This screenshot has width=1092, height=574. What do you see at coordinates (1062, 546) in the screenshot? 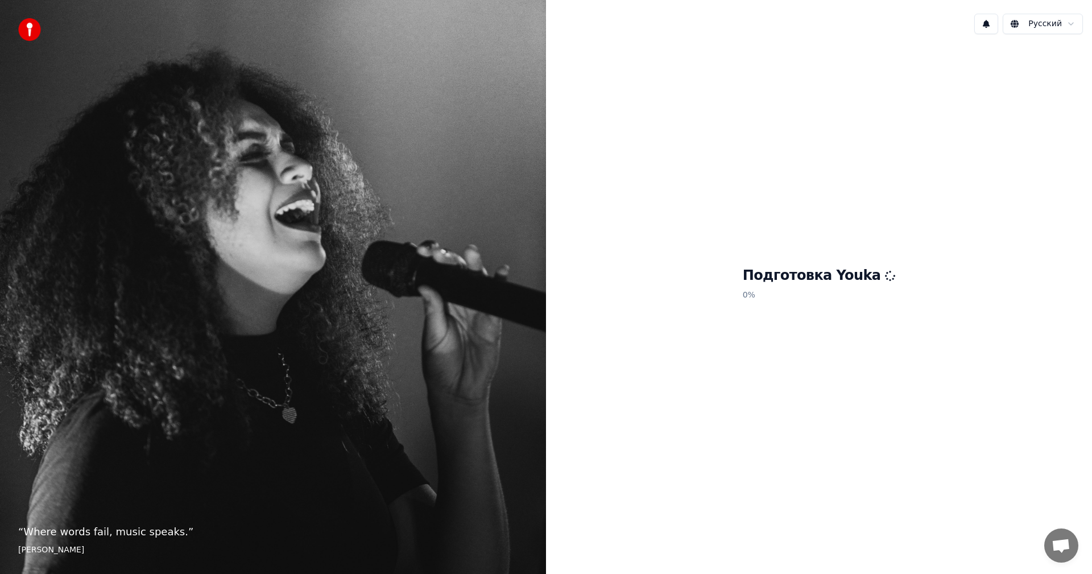
I see `a: Открытый чат` at bounding box center [1062, 546].